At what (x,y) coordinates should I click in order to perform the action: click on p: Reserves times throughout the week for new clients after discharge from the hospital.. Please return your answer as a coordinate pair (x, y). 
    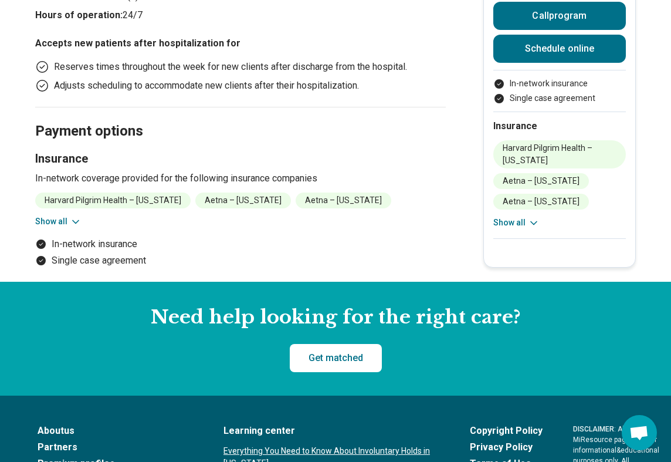
    Looking at the image, I should click on (231, 67).